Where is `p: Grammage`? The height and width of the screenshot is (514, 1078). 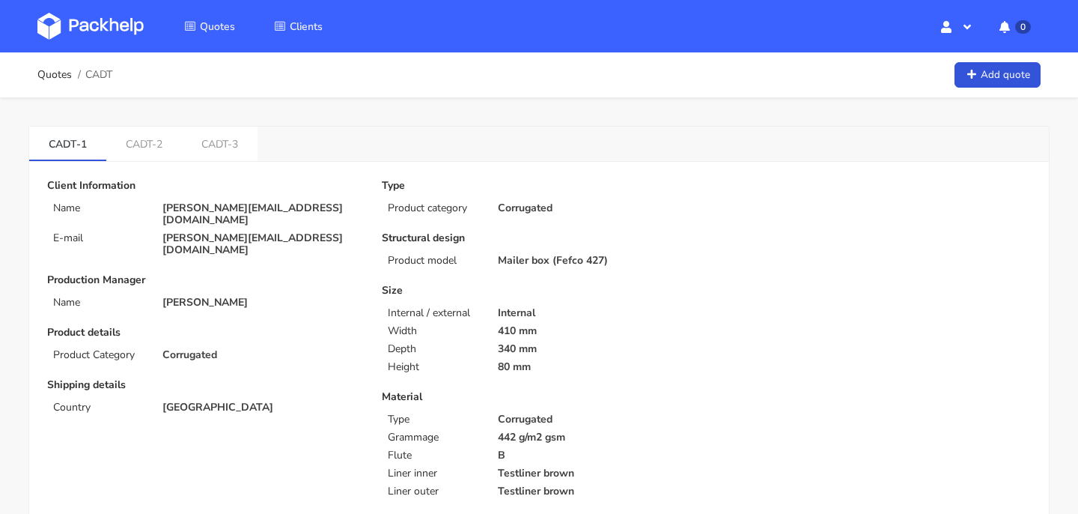
p: Grammage is located at coordinates (434, 437).